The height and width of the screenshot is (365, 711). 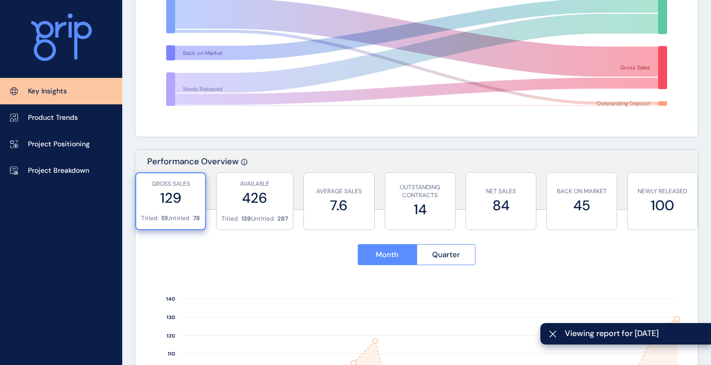 What do you see at coordinates (59, 144) in the screenshot?
I see `p: Project Positioning` at bounding box center [59, 144].